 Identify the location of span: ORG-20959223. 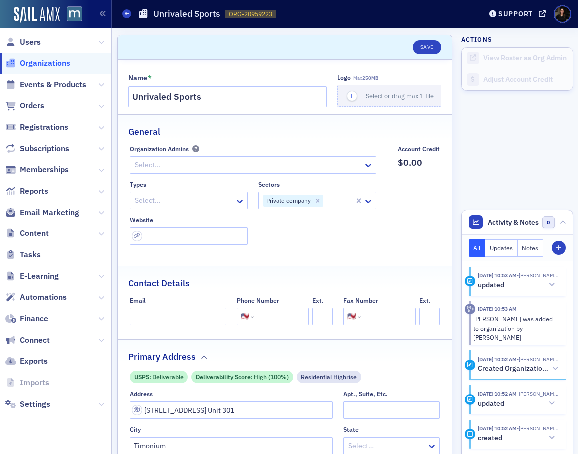
(250, 14).